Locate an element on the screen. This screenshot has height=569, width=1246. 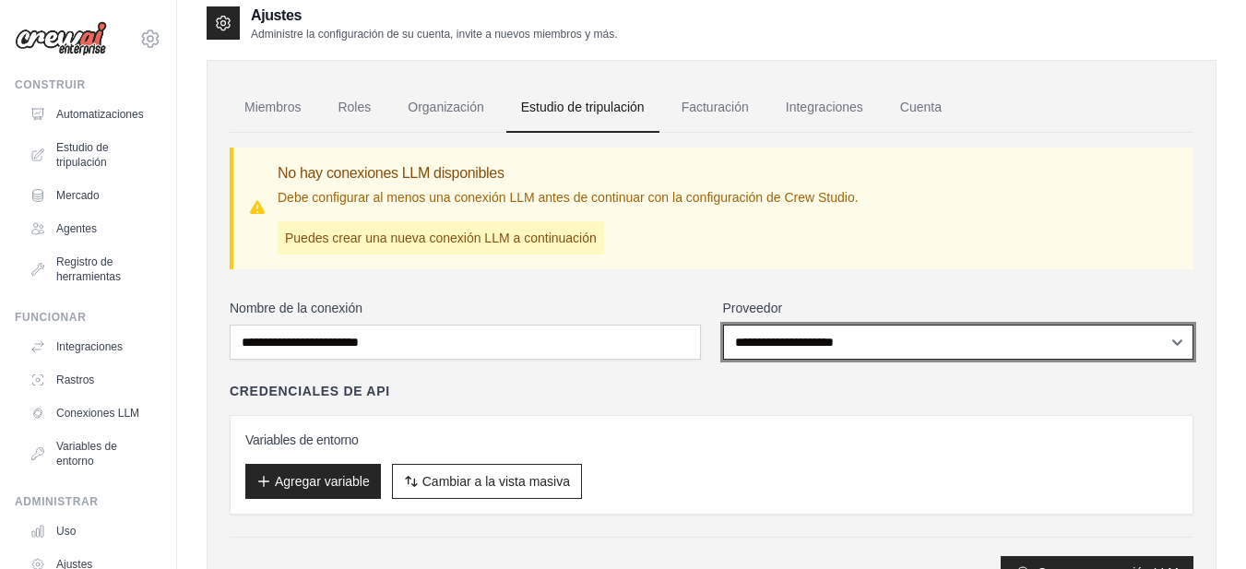
a: Organización is located at coordinates (445, 108).